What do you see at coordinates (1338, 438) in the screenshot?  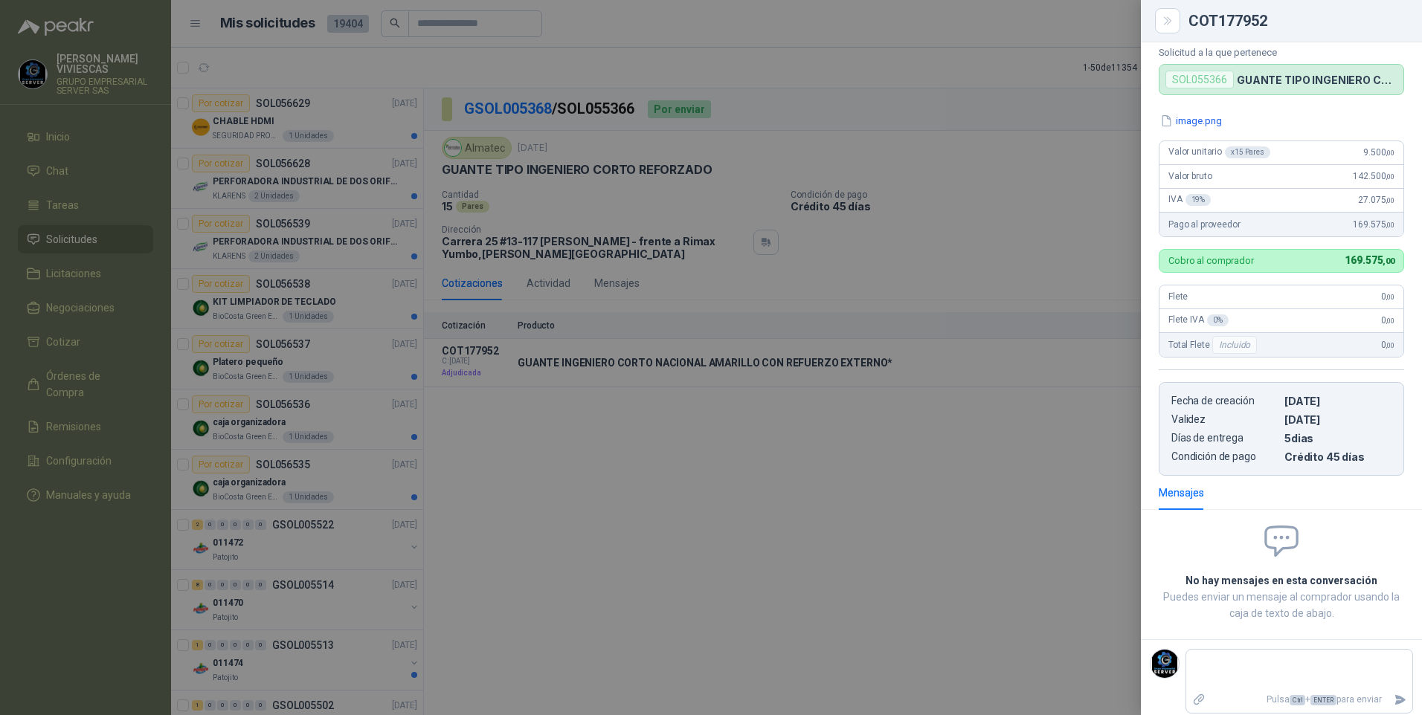 I see `p: 5 dias` at bounding box center [1338, 438].